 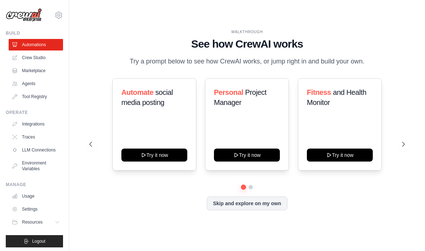 What do you see at coordinates (36, 45) in the screenshot?
I see `a: Automations` at bounding box center [36, 45].